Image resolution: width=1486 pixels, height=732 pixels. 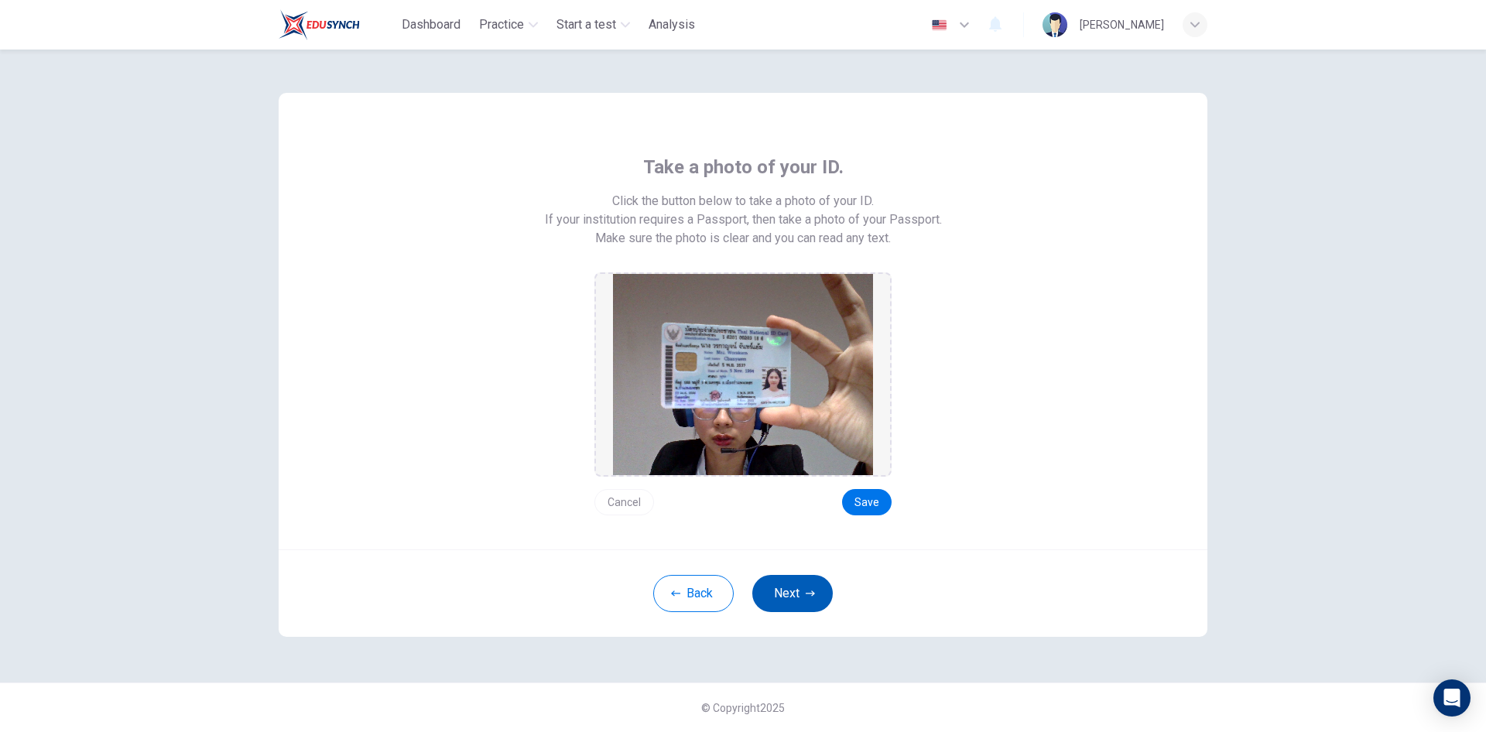 I want to click on img: Train Test logo, so click(x=319, y=25).